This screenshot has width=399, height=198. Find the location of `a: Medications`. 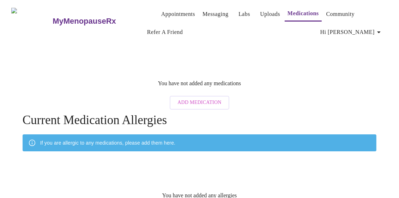

a: Medications is located at coordinates (303, 13).